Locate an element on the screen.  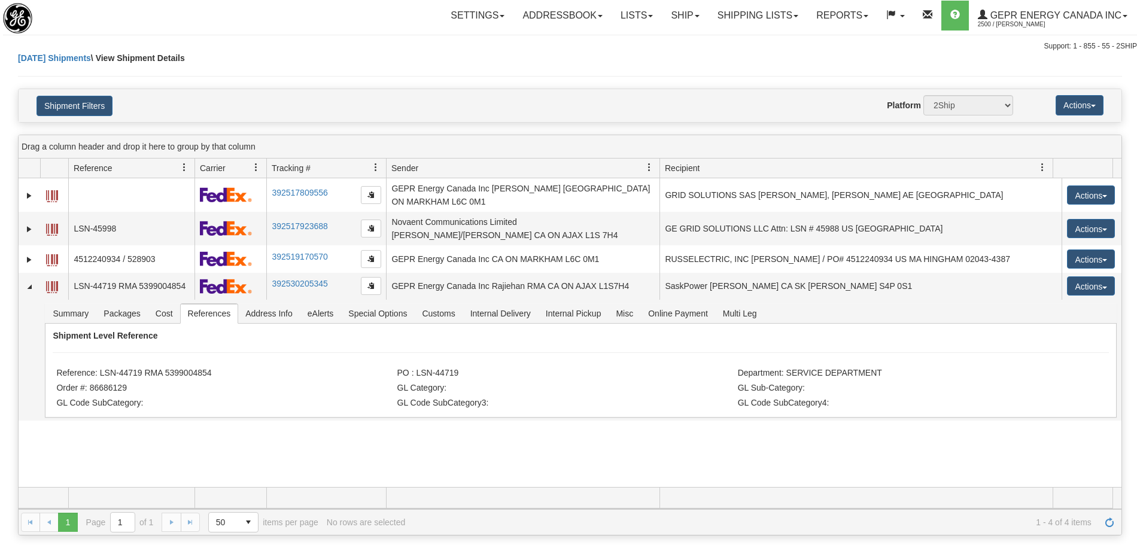
span: \ View Shipment Details is located at coordinates (138, 58).